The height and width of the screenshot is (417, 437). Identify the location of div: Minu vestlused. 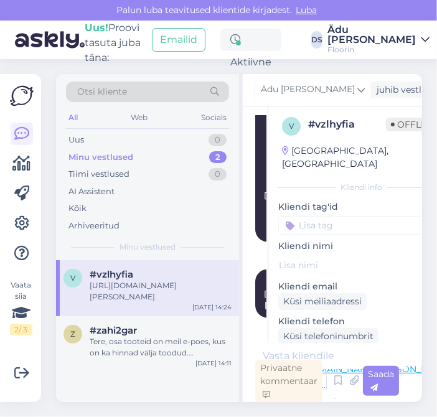
(101, 158).